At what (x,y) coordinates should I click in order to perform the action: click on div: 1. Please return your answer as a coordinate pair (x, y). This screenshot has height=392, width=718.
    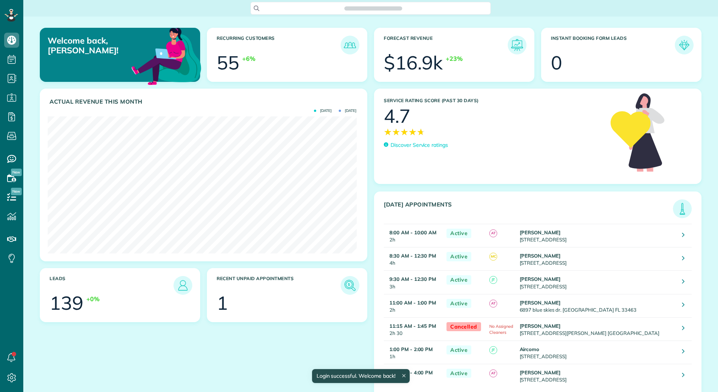
    Looking at the image, I should click on (222, 303).